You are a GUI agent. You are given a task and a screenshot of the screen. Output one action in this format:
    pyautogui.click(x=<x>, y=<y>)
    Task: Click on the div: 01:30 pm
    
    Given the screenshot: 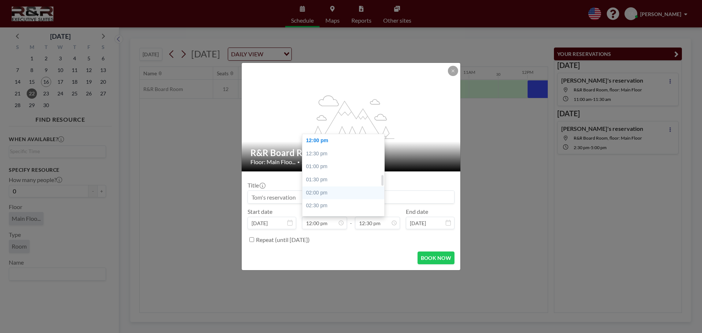 What is the action you would take?
    pyautogui.click(x=345, y=180)
    